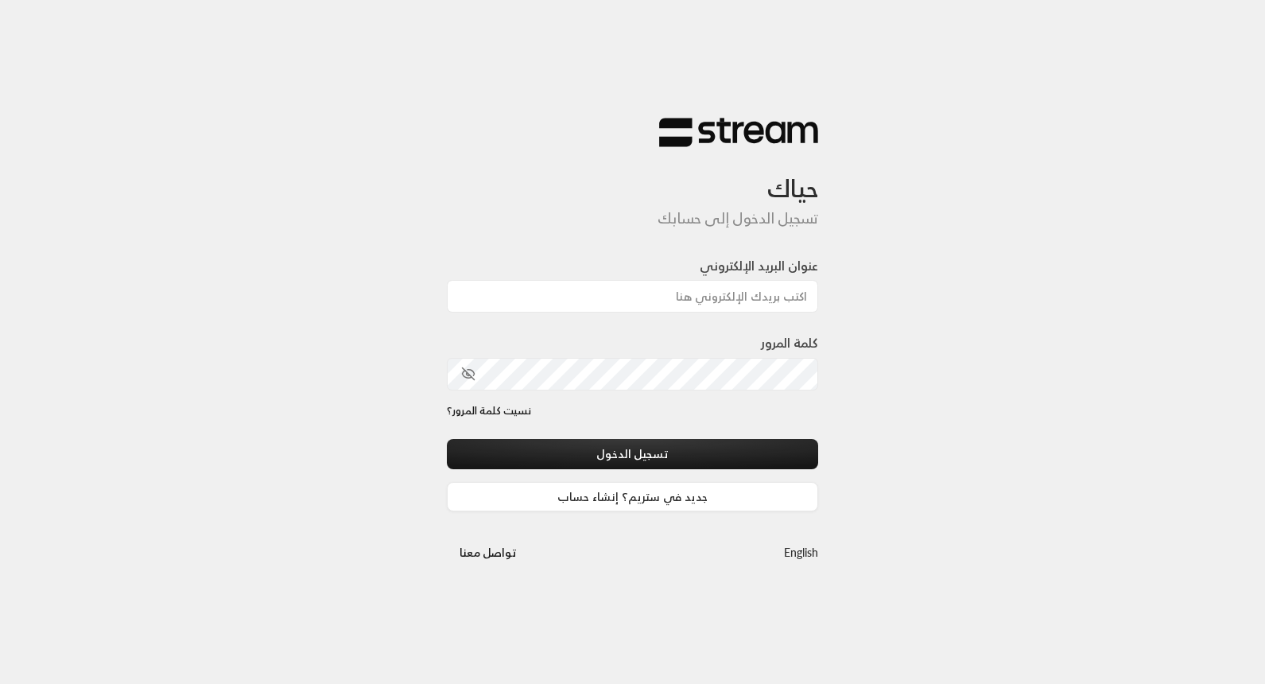  I want to click on a: English, so click(801, 552).